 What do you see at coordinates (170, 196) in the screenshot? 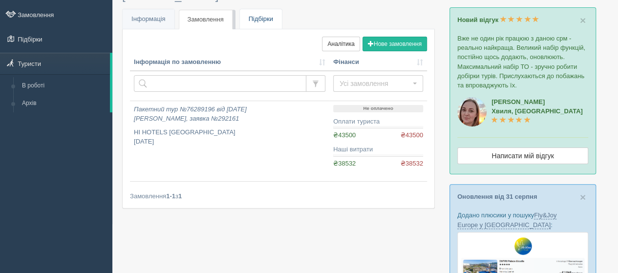
I see `b: 1-1` at bounding box center [170, 196].